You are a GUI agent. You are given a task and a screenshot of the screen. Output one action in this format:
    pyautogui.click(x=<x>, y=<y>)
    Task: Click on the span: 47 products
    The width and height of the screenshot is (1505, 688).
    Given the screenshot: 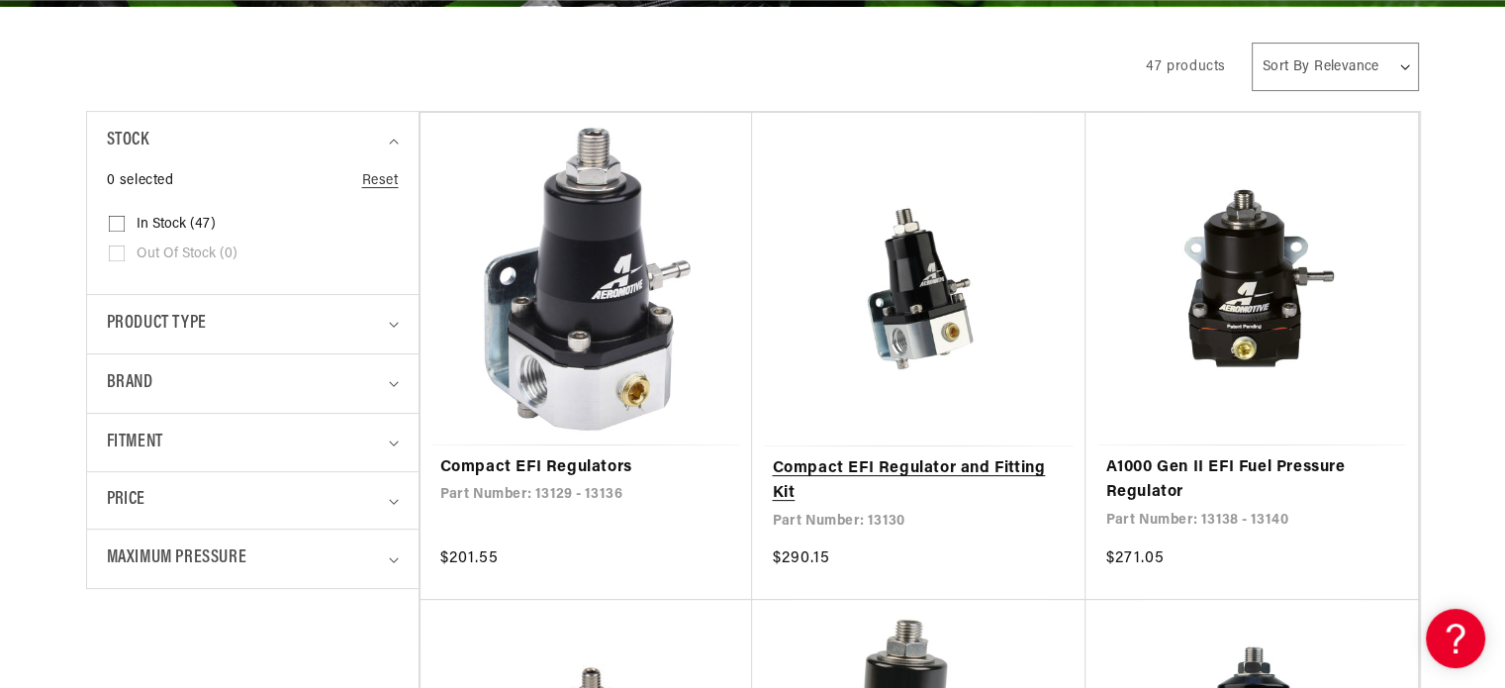 What is the action you would take?
    pyautogui.click(x=1185, y=66)
    